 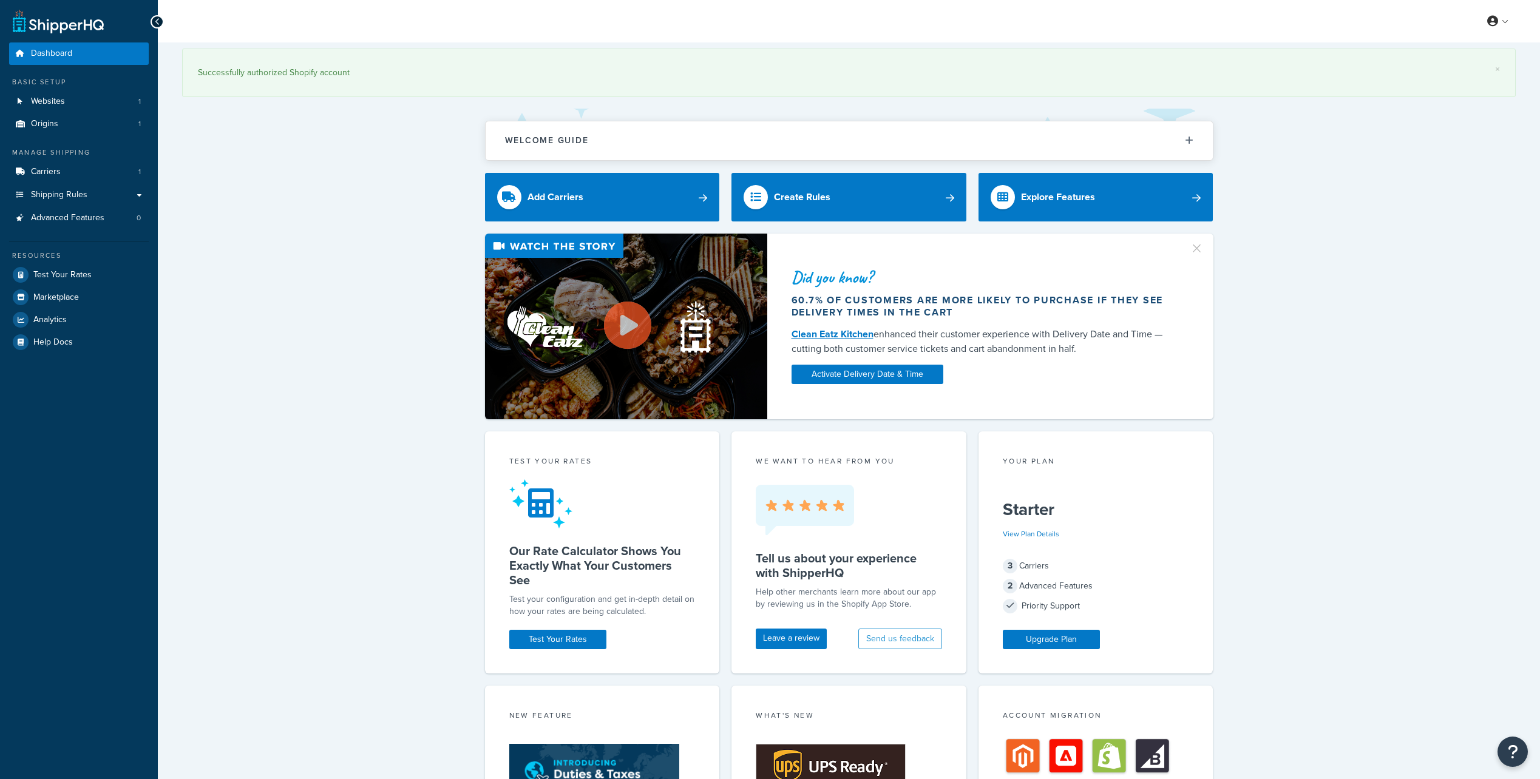 What do you see at coordinates (1095, 717) in the screenshot?
I see `div: Account Migration` at bounding box center [1095, 717].